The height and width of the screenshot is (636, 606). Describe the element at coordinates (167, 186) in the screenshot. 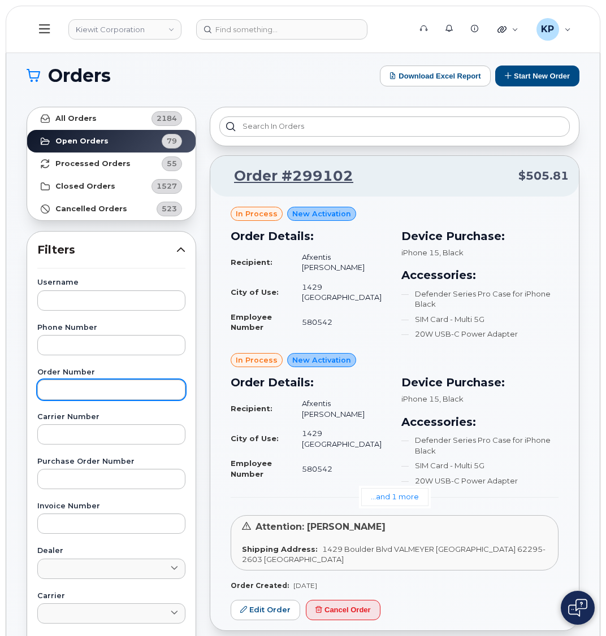

I see `span: 1527` at that location.